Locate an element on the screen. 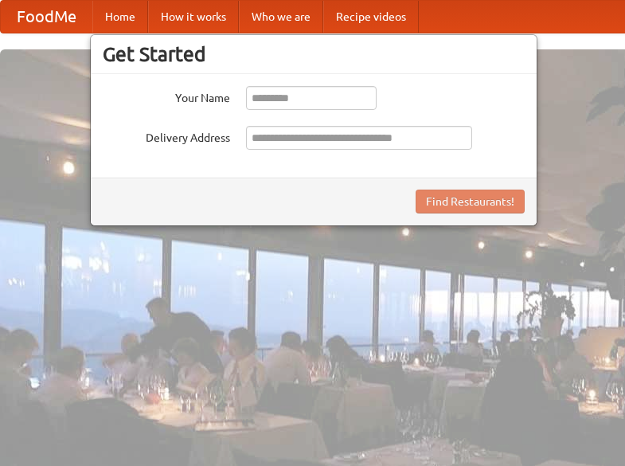 The height and width of the screenshot is (466, 625). a: FoodMe is located at coordinates (46, 17).